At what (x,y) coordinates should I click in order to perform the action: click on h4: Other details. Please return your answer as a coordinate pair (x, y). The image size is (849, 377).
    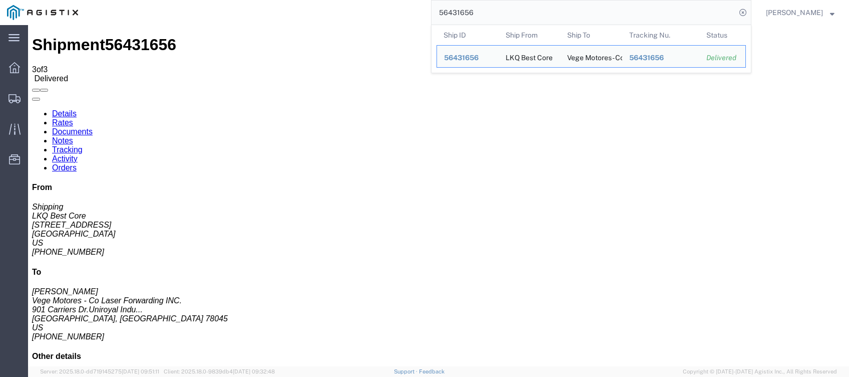
    Looking at the image, I should click on (411, 331).